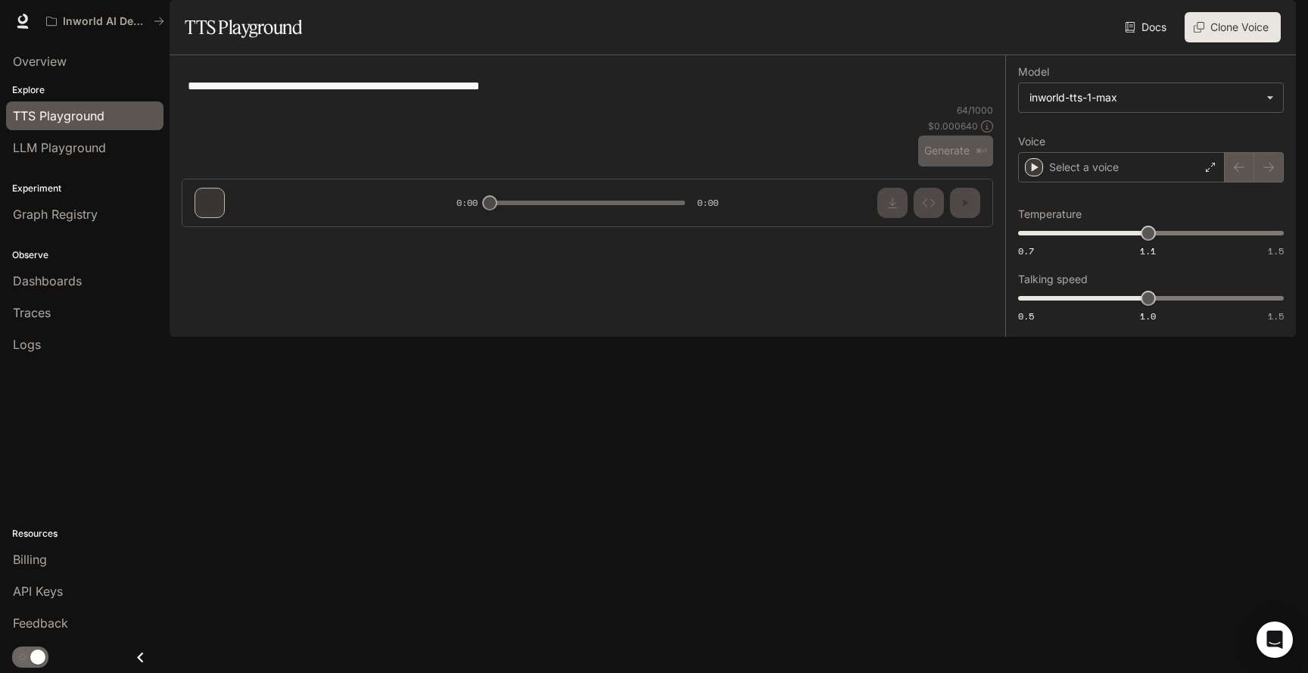  I want to click on button: Clone Voice, so click(1232, 27).